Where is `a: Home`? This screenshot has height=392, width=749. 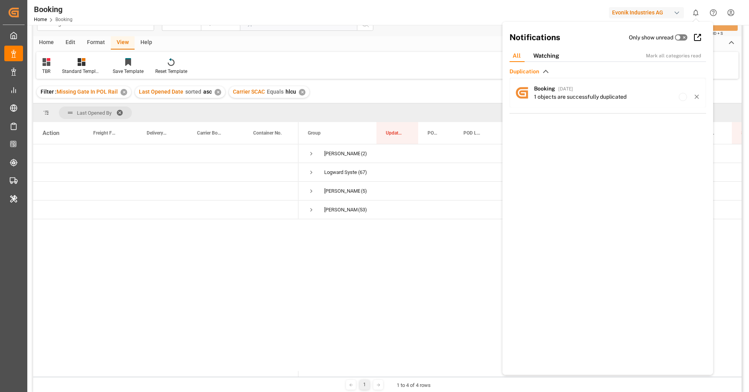 a: Home is located at coordinates (40, 20).